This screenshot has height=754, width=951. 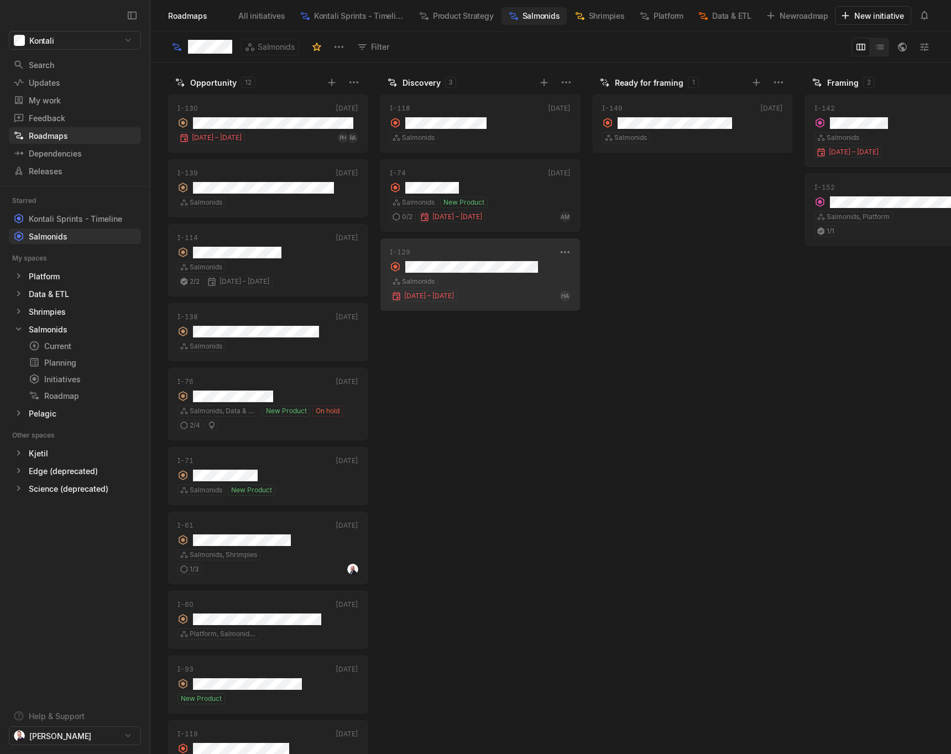 What do you see at coordinates (248, 82) in the screenshot?
I see `div: 12` at bounding box center [248, 82].